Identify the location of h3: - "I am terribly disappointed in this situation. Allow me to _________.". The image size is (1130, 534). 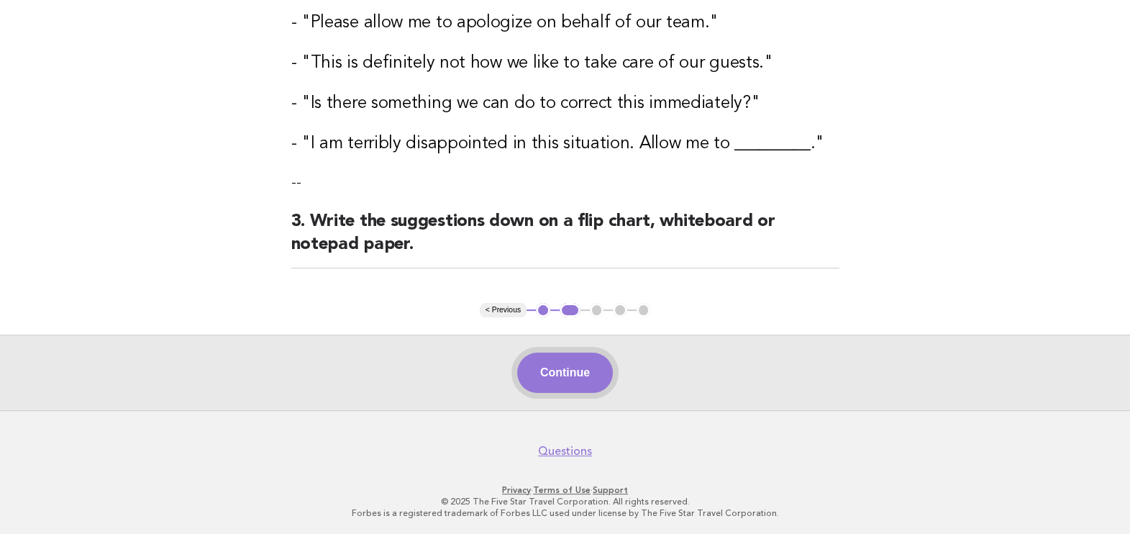
(566, 144).